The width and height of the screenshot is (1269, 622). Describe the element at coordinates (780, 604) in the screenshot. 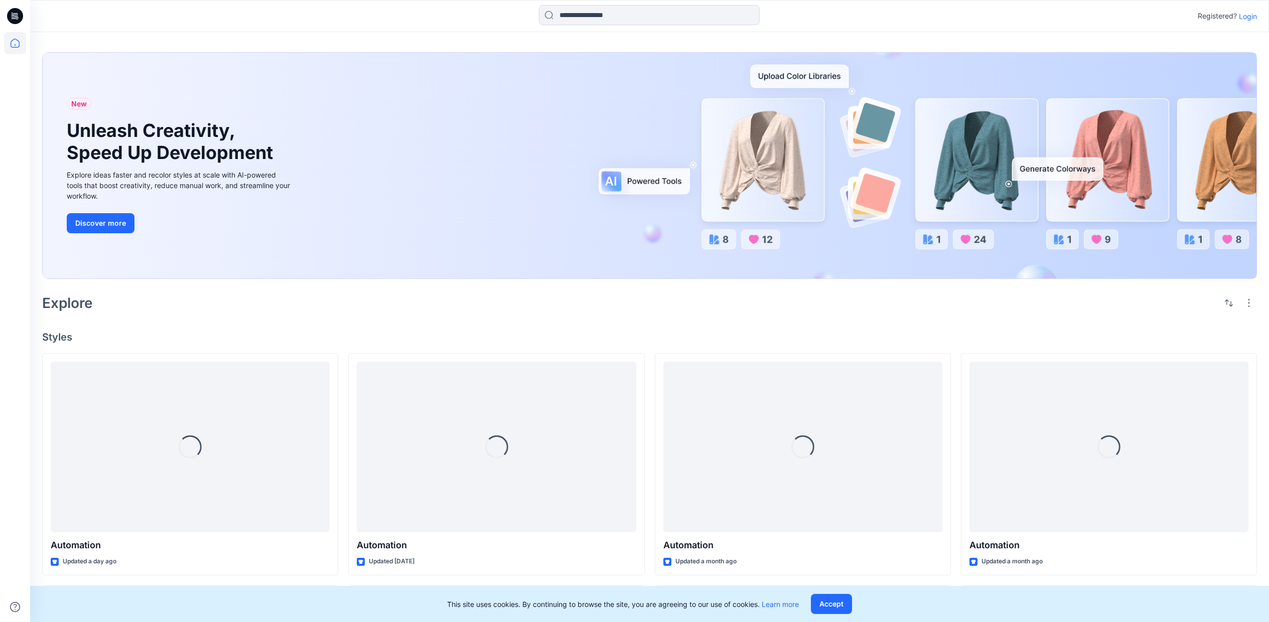

I see `a: Learn more` at that location.